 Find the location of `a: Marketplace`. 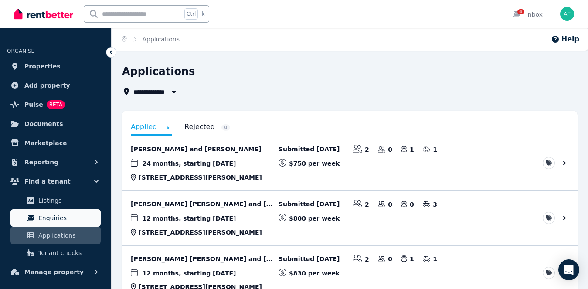

a: Marketplace is located at coordinates (55, 143).